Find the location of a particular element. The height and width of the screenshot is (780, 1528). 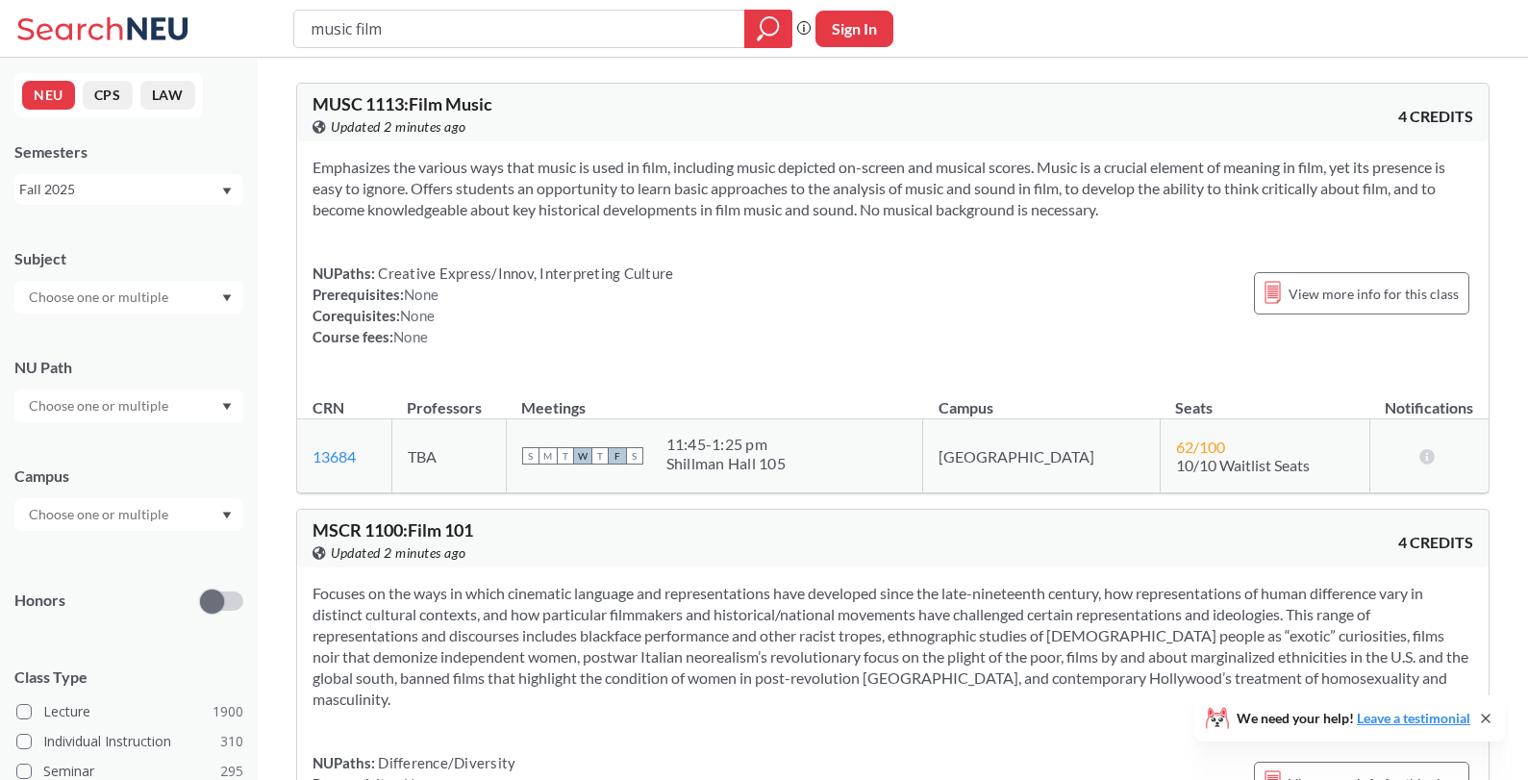

span: View more info for this class is located at coordinates (1373, 293).